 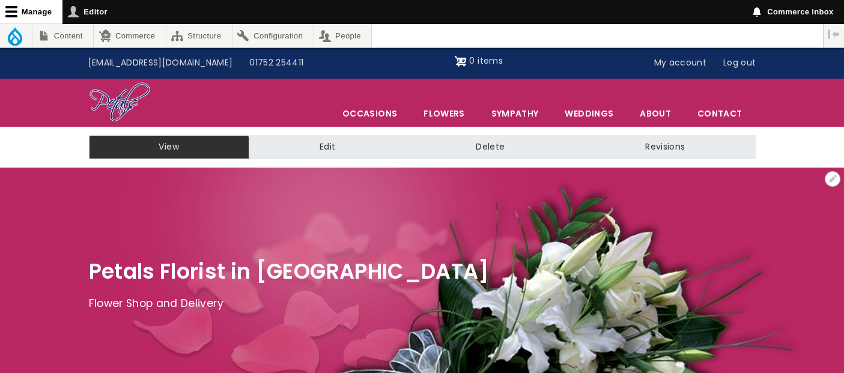 I want to click on a: Configuration, so click(x=273, y=35).